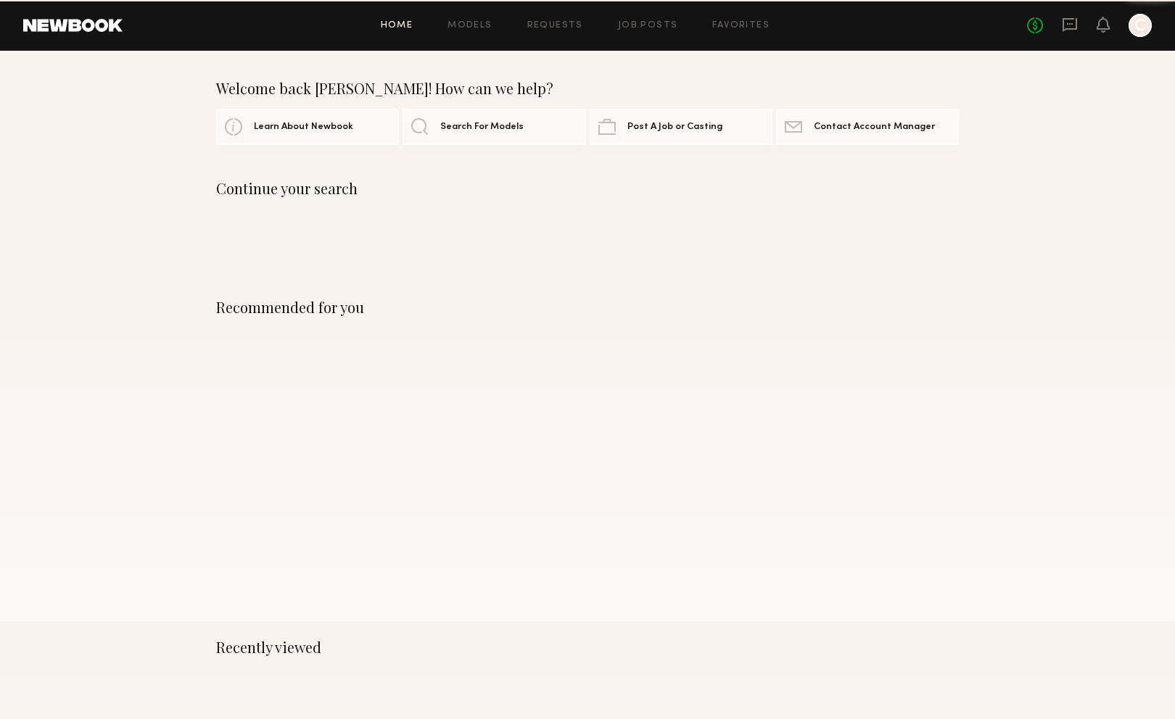 The image size is (1175, 719). Describe the element at coordinates (587, 647) in the screenshot. I see `div: Recently viewed` at that location.